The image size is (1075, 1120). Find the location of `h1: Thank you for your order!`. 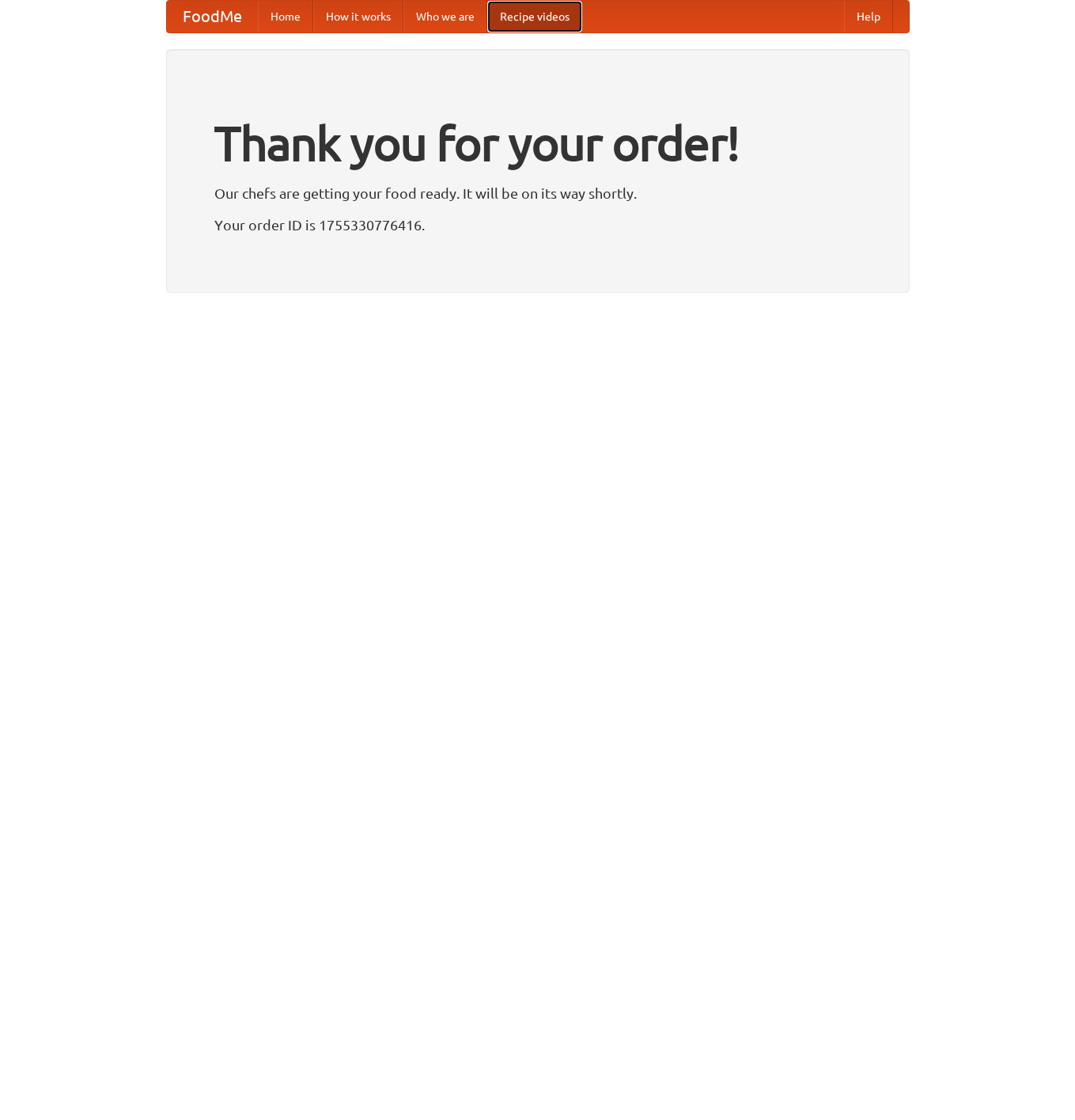

h1: Thank you for your order! is located at coordinates (538, 143).